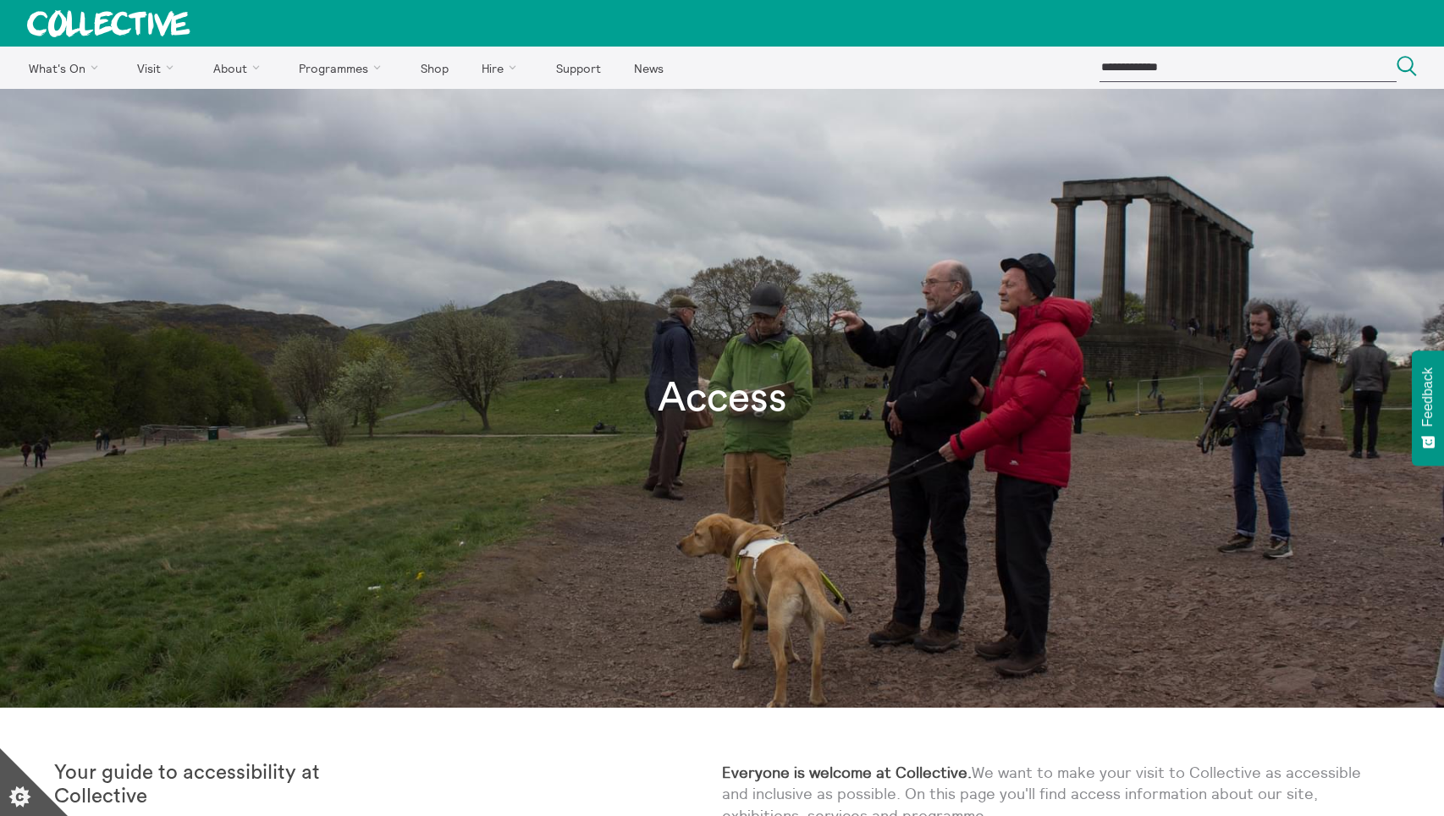 The width and height of the screenshot is (1444, 816). Describe the element at coordinates (846, 772) in the screenshot. I see `strong: Everyone is welcome at Collective.` at that location.